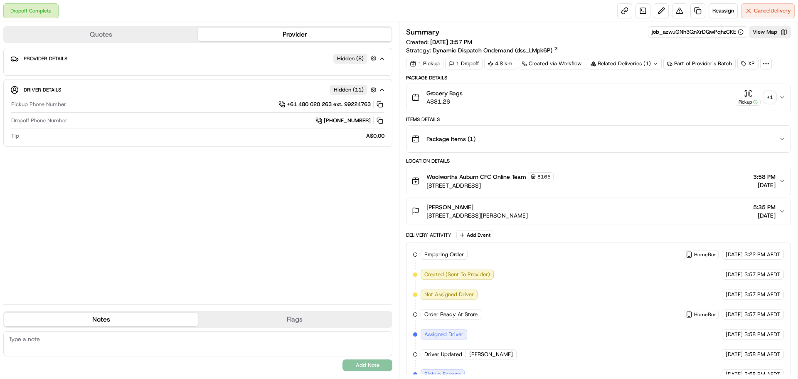  I want to click on a: 📗Knowledge Base, so click(36, 125).